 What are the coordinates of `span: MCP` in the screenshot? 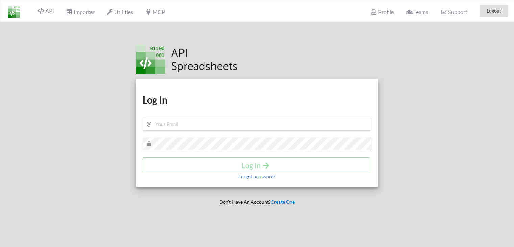 It's located at (155, 12).